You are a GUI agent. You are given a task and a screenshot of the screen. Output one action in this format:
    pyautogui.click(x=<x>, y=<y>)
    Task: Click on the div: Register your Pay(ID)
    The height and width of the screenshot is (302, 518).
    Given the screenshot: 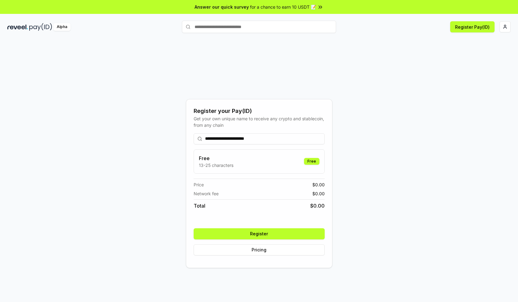 What is the action you would take?
    pyautogui.click(x=259, y=111)
    